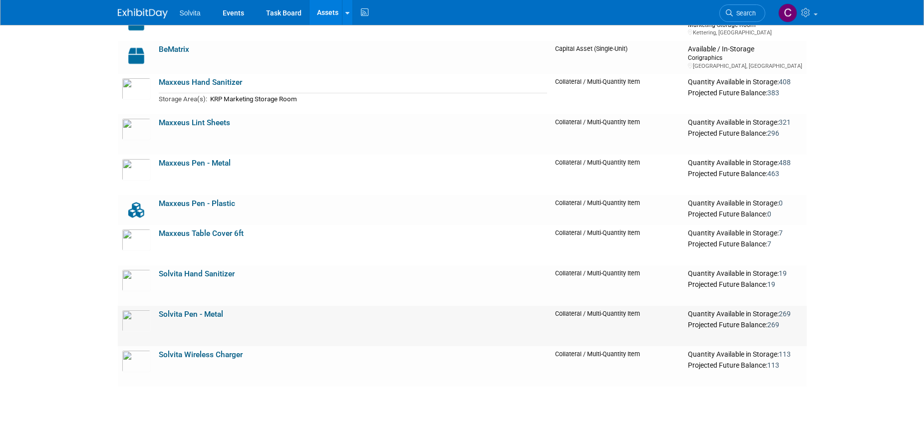  Describe the element at coordinates (745, 49) in the screenshot. I see `div: Available / In-Storage` at that location.